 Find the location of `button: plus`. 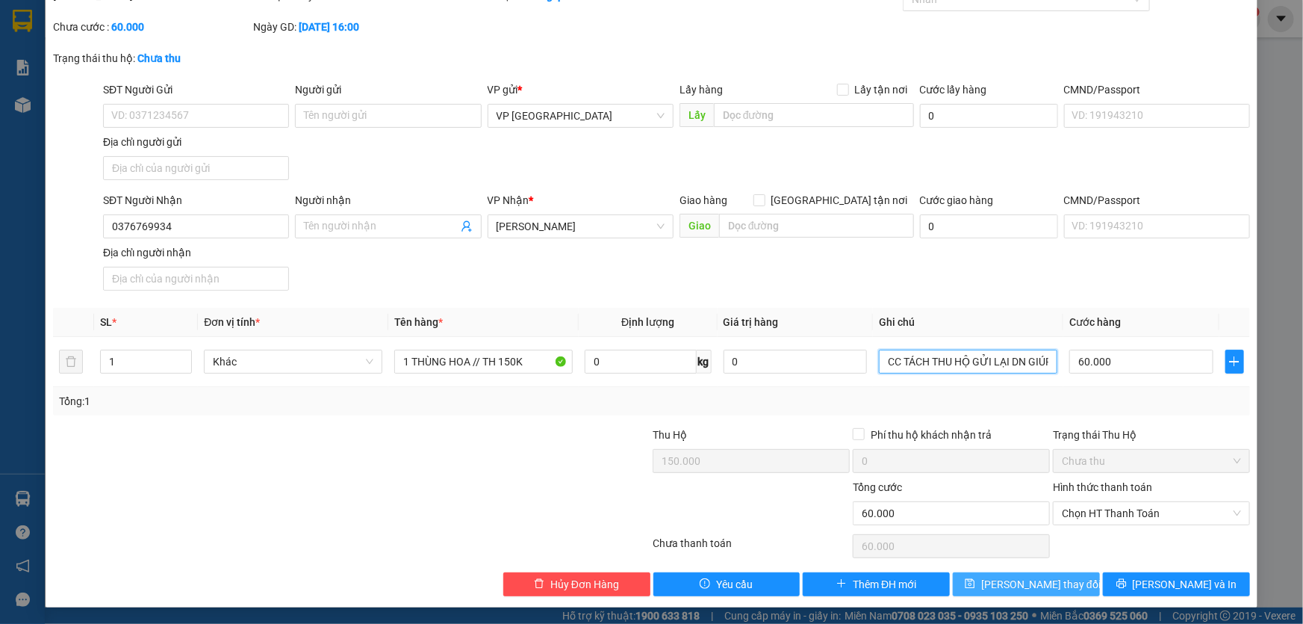

button: plus is located at coordinates (1234, 361).